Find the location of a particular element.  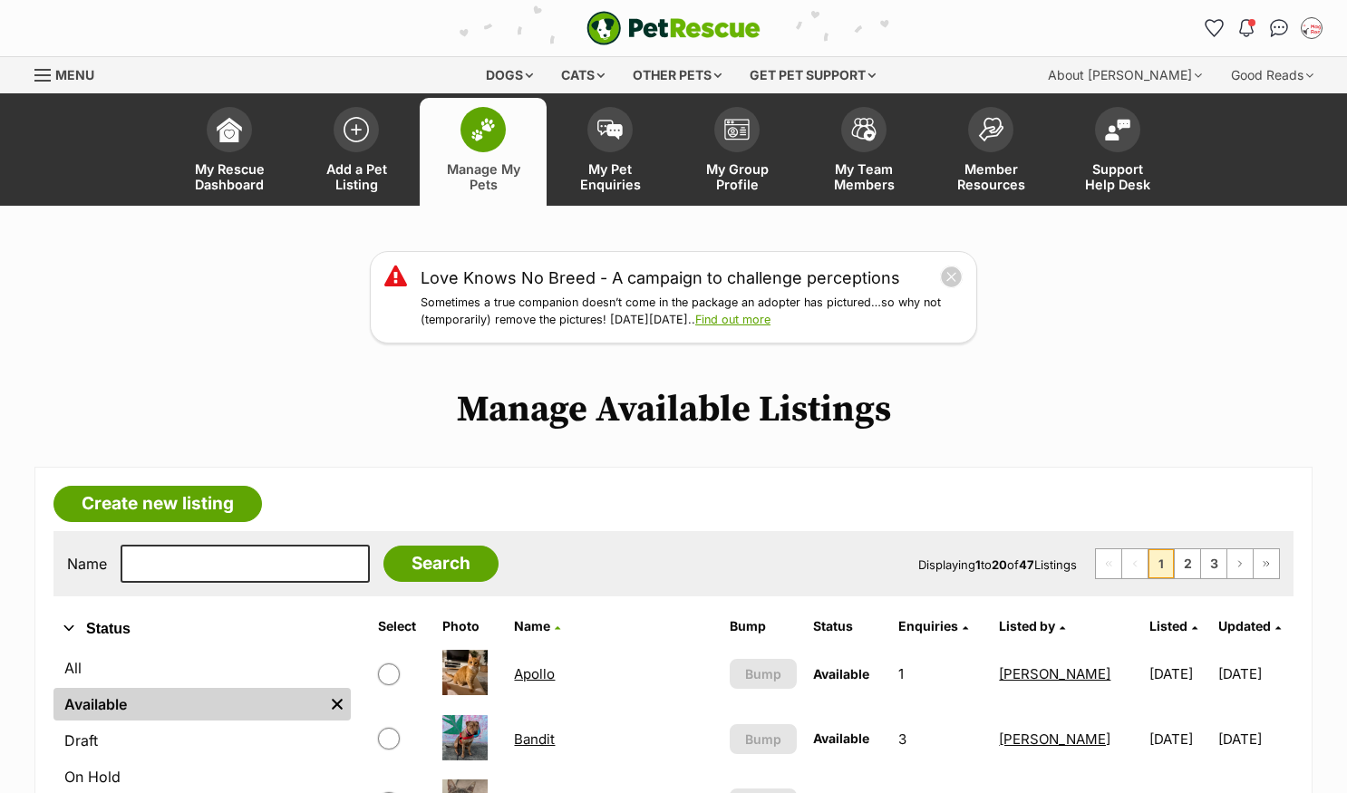

img: chat-41dd97257d64d25036548639549fe6c8038ab92f7586957e7f3b1b290dea8141.svg is located at coordinates (1279, 28).